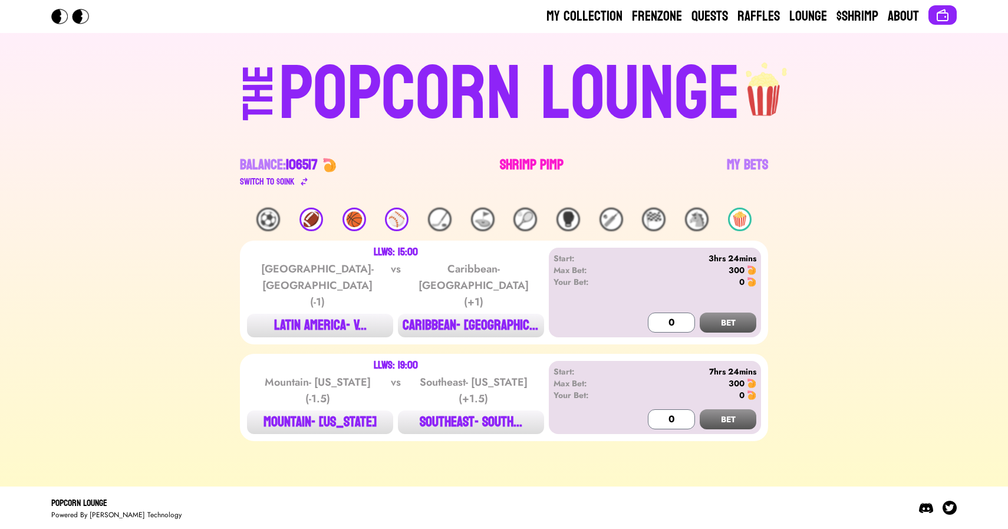 The image size is (1008, 529). I want to click on a: My Bets, so click(747, 172).